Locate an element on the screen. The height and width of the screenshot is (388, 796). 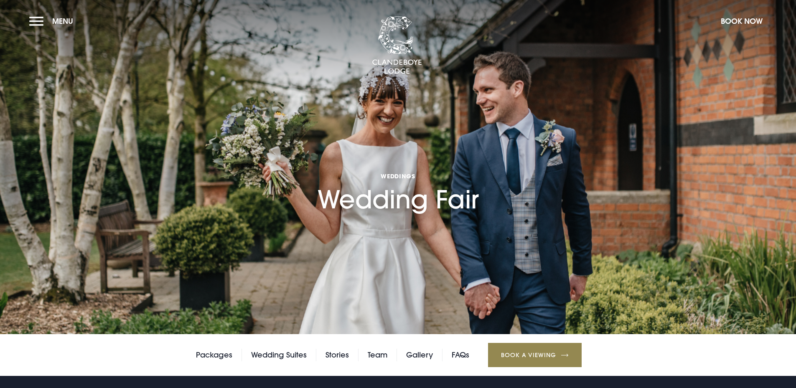
a: Wedding Suites is located at coordinates (279, 355).